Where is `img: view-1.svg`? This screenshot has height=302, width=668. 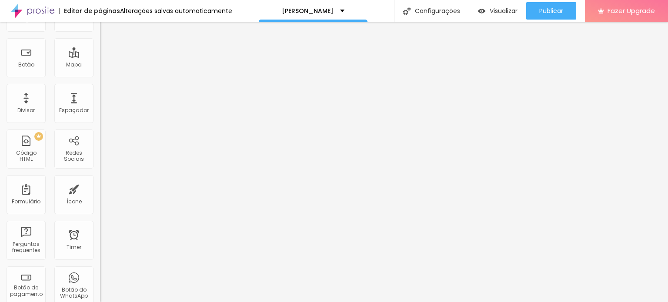 img: view-1.svg is located at coordinates (481, 11).